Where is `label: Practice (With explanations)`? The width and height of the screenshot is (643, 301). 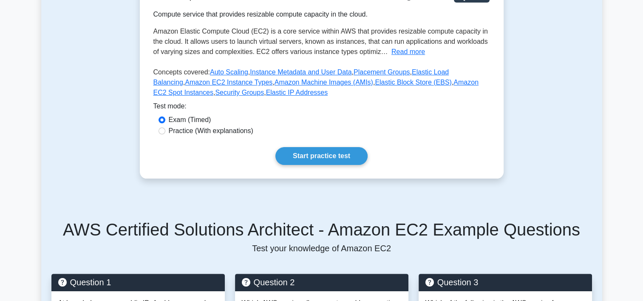
label: Practice (With explanations) is located at coordinates (211, 131).